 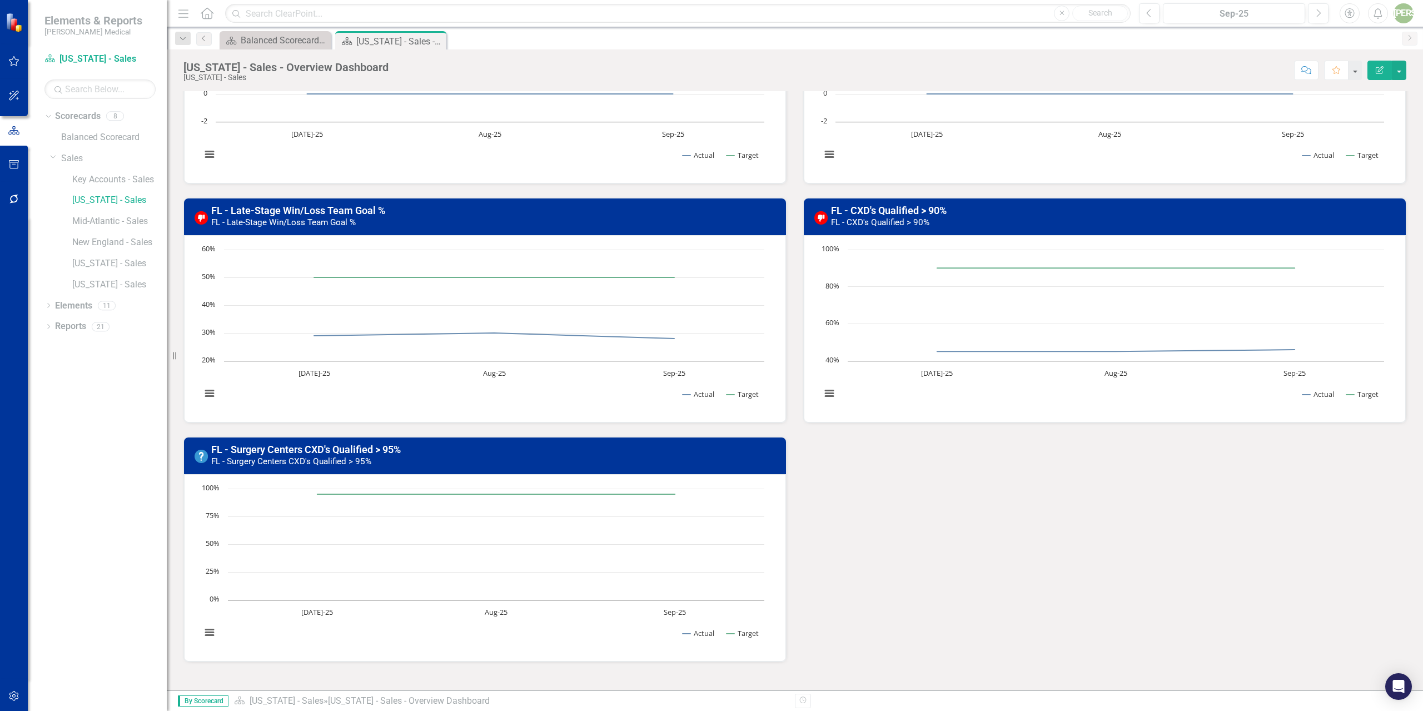 What do you see at coordinates (212, 571) in the screenshot?
I see `text: 25%` at bounding box center [212, 571].